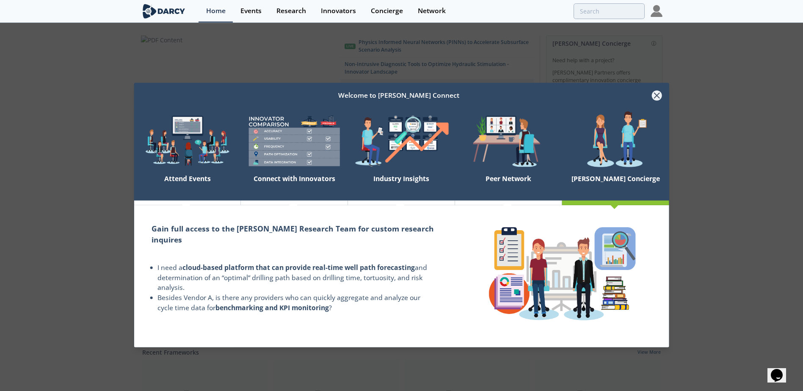  I want to click on img: Profile, so click(657, 11).